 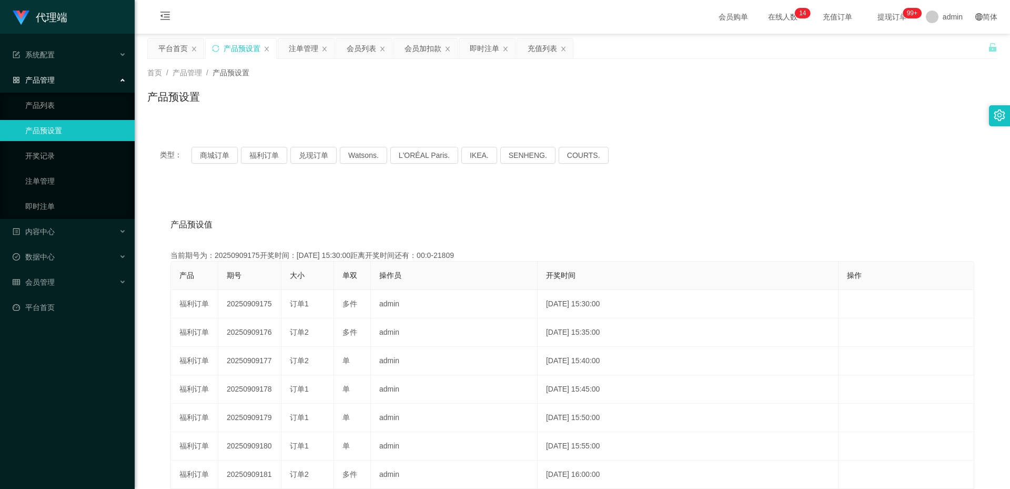 What do you see at coordinates (297, 275) in the screenshot?
I see `span: 大小` at bounding box center [297, 275].